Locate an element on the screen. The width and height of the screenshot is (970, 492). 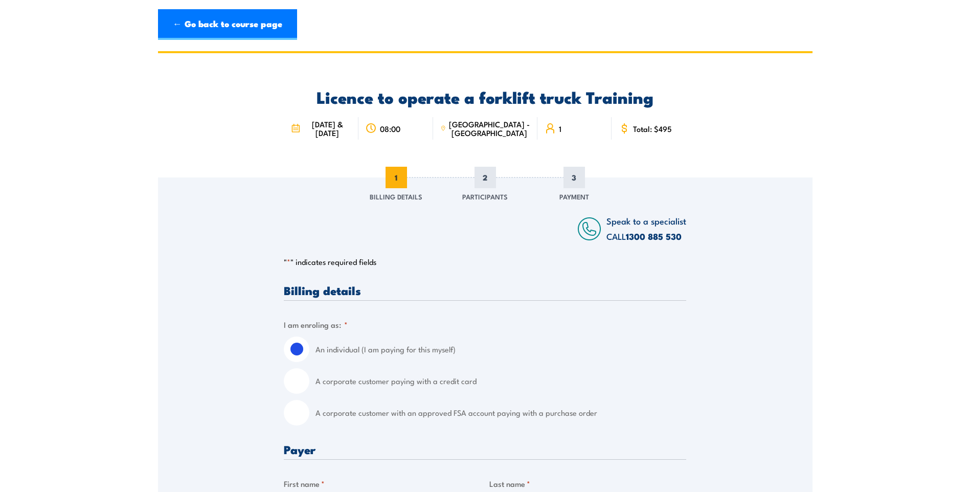
span: Participants is located at coordinates (485, 196).